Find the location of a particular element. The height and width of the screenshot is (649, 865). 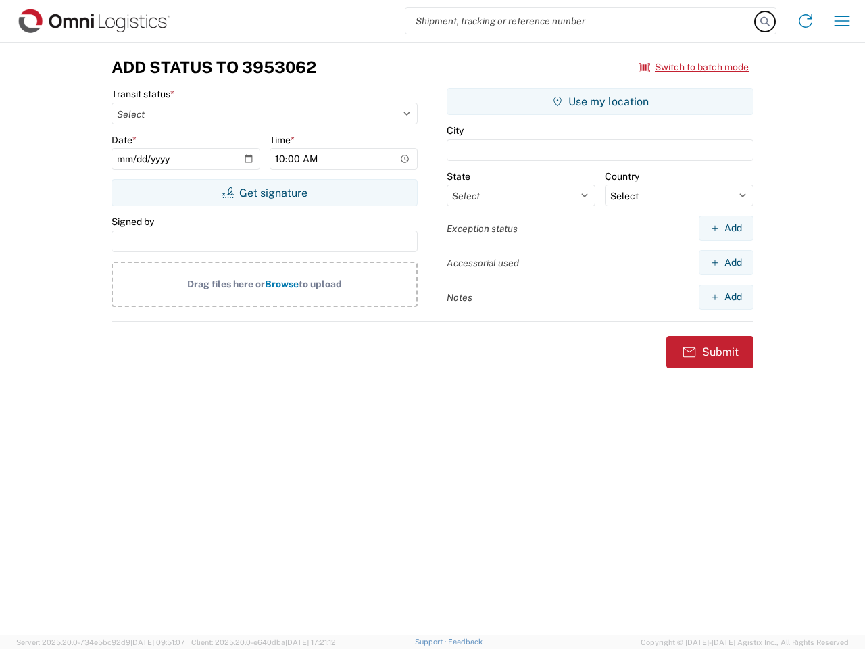

input: Shipment, tracking or reference number is located at coordinates (581, 21).